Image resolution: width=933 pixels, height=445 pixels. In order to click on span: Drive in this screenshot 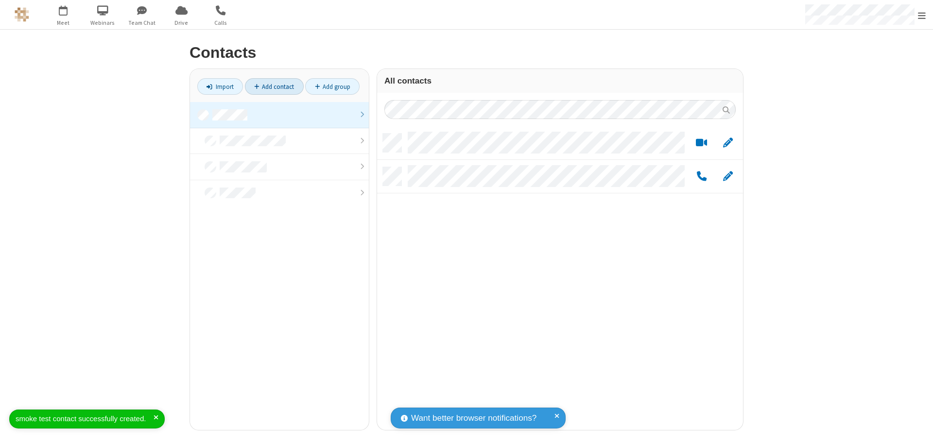, I will do `click(181, 23)`.